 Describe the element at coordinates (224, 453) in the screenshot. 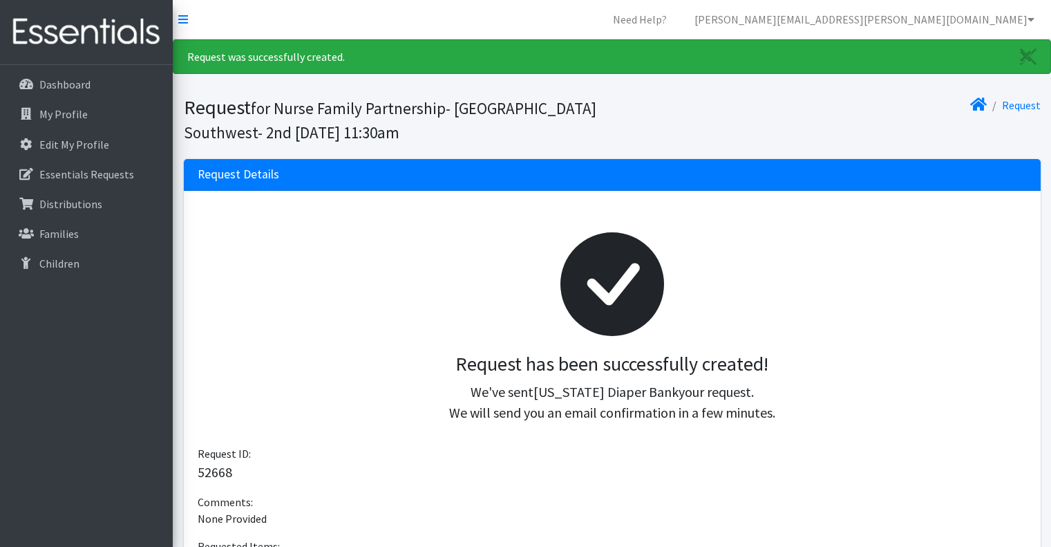

I see `span: Request ID:` at that location.